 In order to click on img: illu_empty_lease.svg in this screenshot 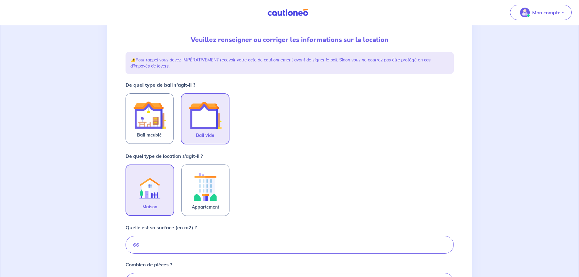, I will do `click(205, 115)`.